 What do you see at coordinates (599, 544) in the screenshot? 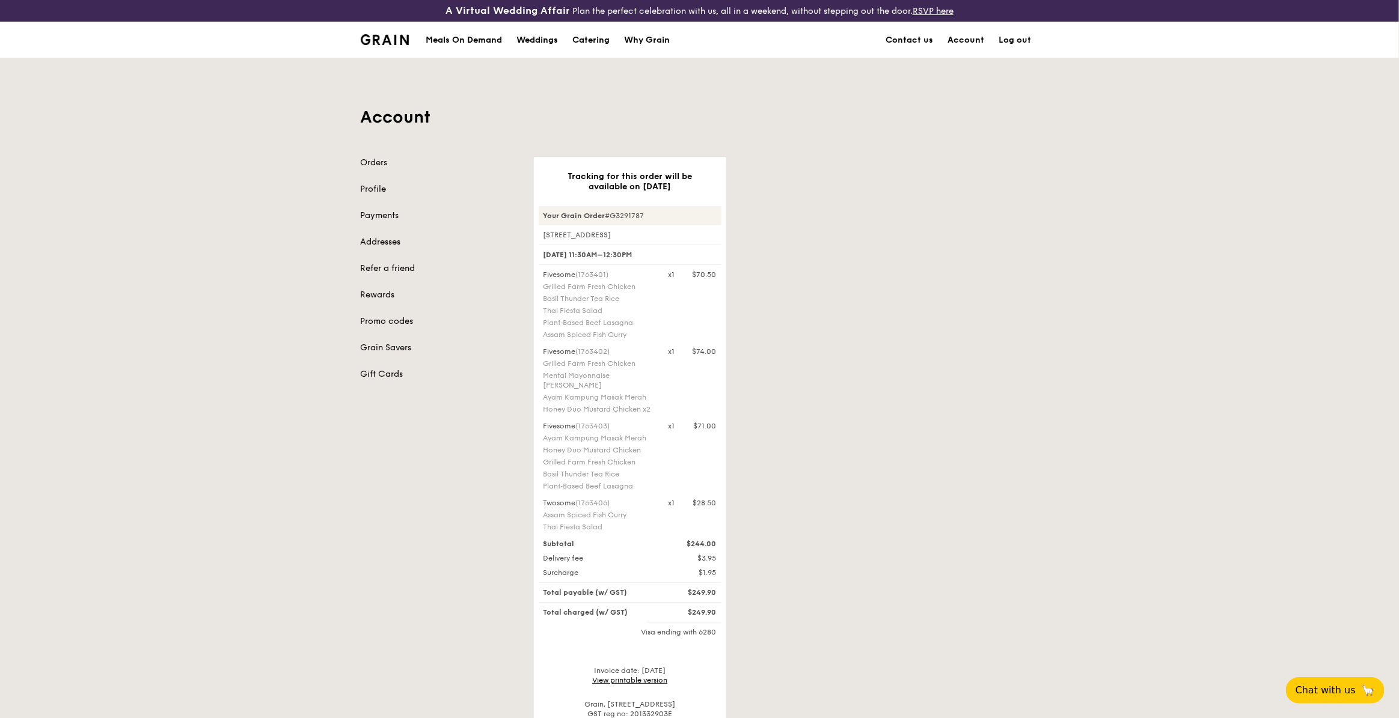
I see `div: Subtotal` at bounding box center [599, 544].